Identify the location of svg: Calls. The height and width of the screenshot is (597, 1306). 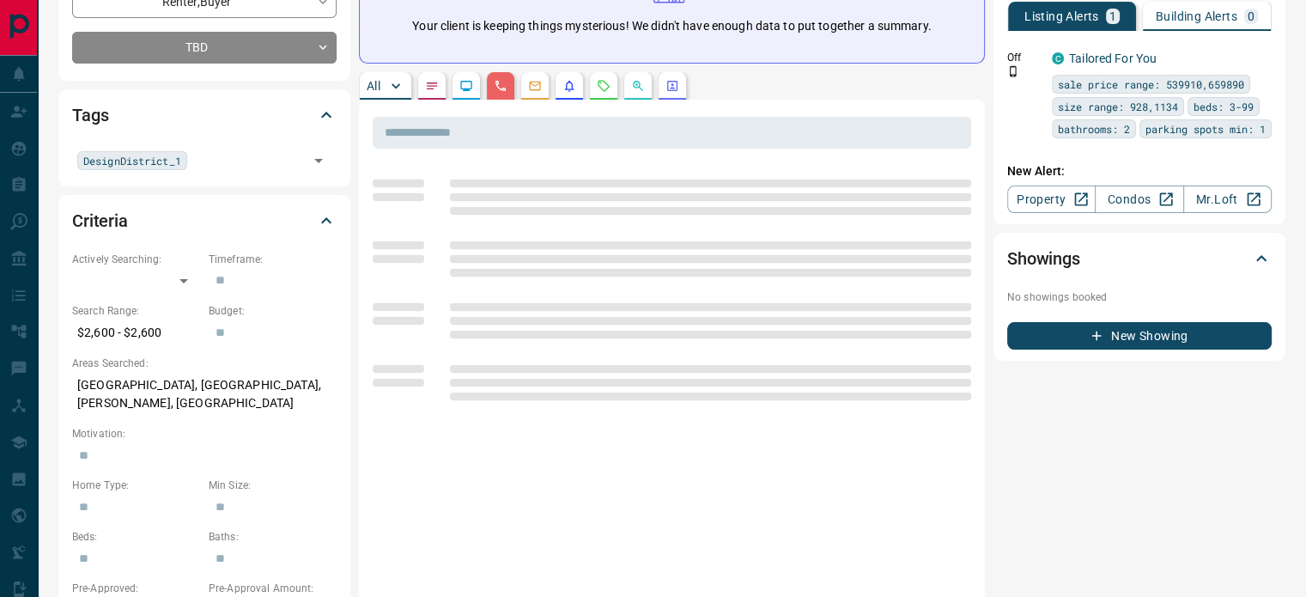
(501, 86).